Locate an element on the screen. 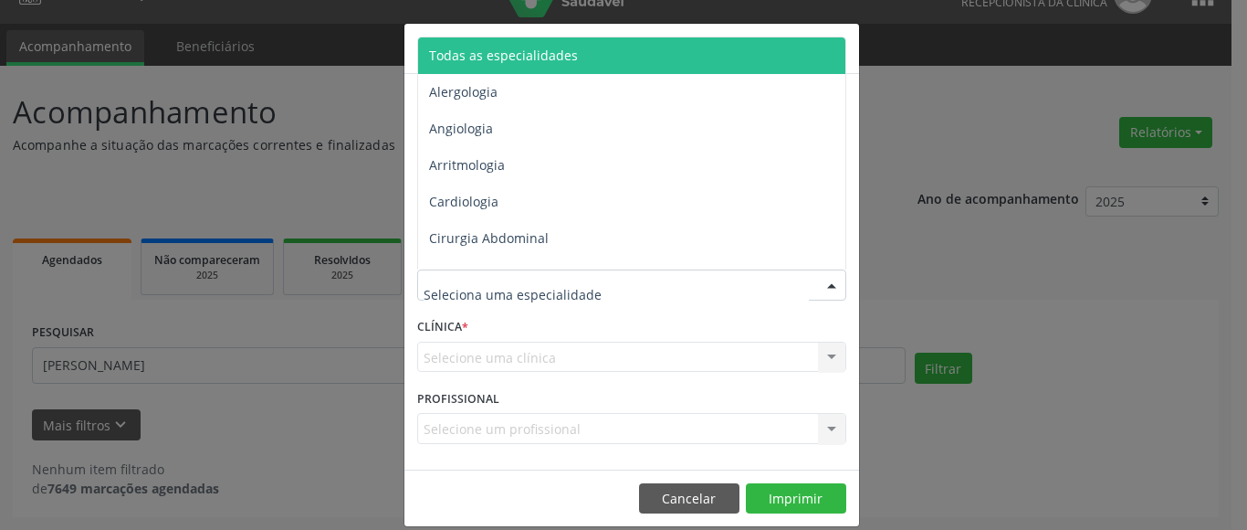 This screenshot has height=530, width=1247. span: Cirurgia Bariatrica is located at coordinates (485, 274).